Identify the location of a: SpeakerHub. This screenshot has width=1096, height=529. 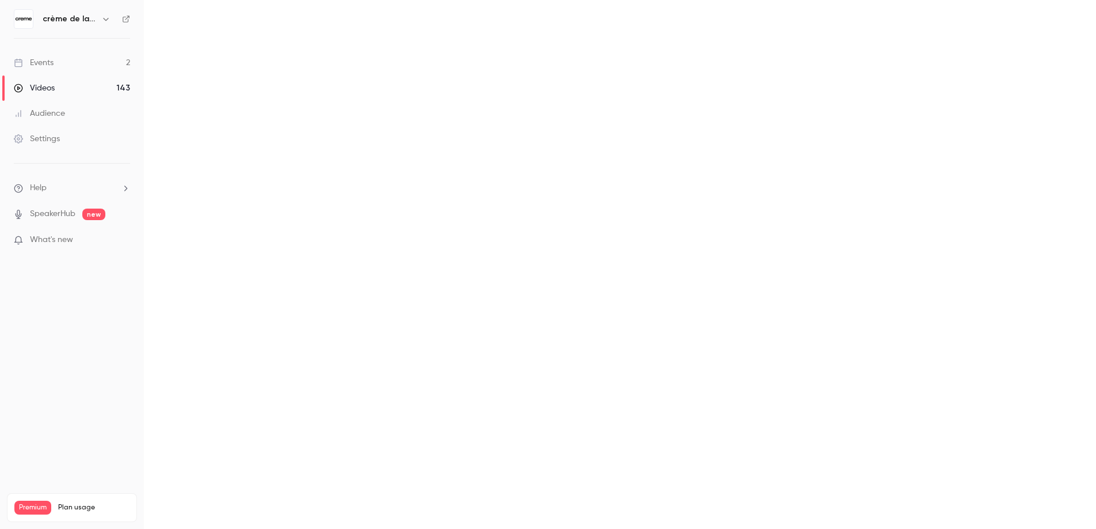
(52, 214).